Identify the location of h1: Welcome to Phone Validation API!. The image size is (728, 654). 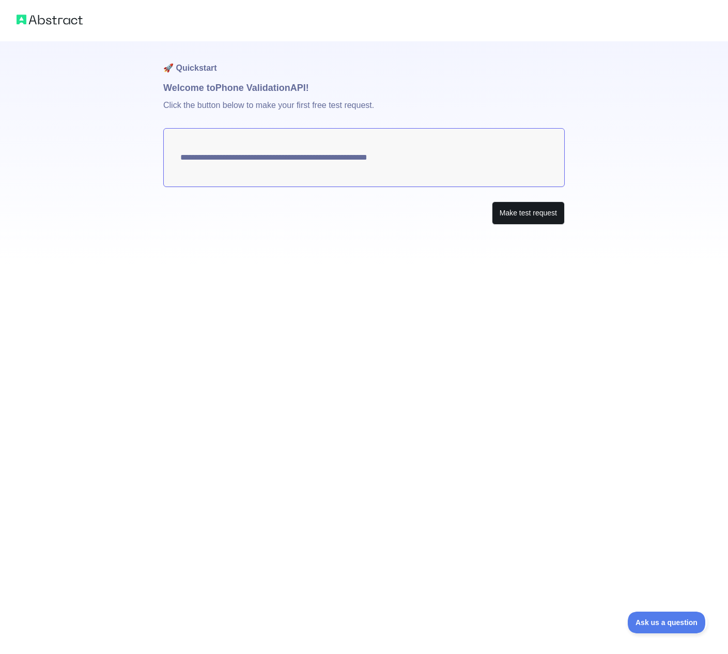
(364, 88).